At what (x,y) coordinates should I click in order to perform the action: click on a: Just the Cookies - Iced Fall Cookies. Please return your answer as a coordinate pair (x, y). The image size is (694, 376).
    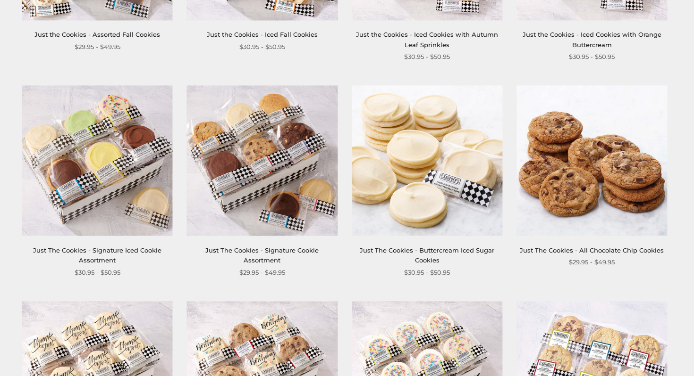
    Looking at the image, I should click on (262, 34).